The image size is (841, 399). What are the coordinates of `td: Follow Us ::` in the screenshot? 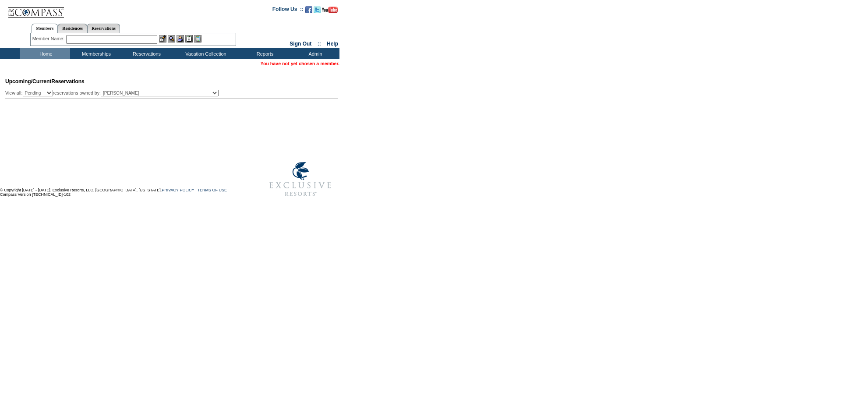 It's located at (288, 11).